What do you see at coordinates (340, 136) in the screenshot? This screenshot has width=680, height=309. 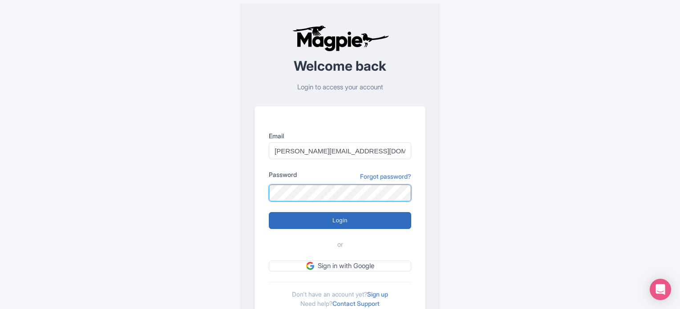 I see `label: Email` at bounding box center [340, 136].